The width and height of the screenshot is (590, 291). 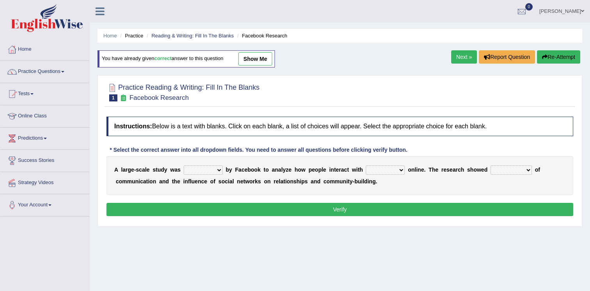 I want to click on li: Facebook Research, so click(x=261, y=35).